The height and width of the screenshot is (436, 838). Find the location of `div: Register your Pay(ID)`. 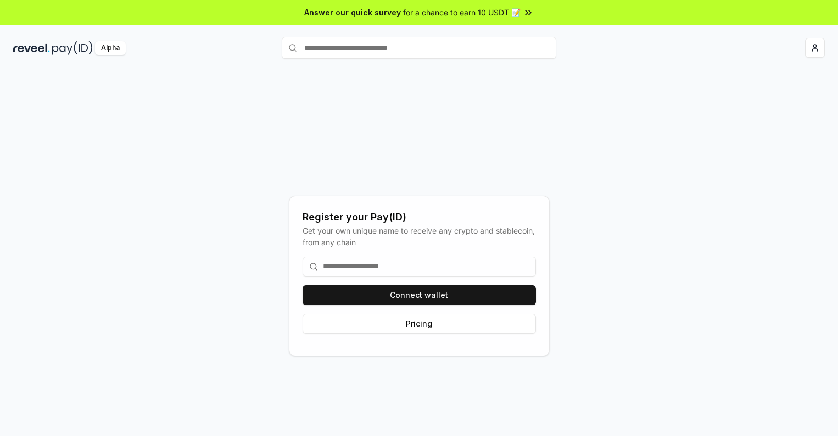

div: Register your Pay(ID) is located at coordinates (419, 217).